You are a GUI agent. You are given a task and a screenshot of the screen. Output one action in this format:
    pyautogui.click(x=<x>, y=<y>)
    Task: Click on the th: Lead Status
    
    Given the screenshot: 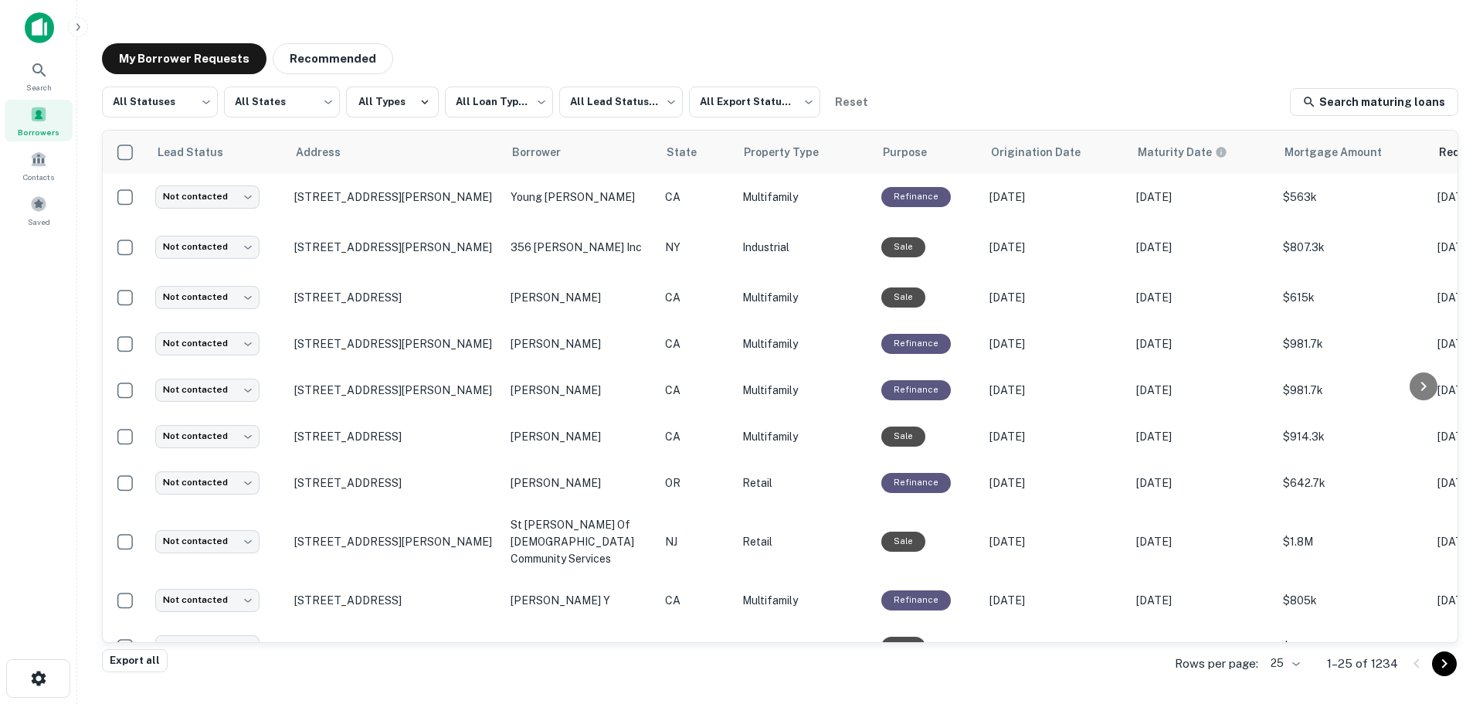 What is the action you would take?
    pyautogui.click(x=217, y=152)
    